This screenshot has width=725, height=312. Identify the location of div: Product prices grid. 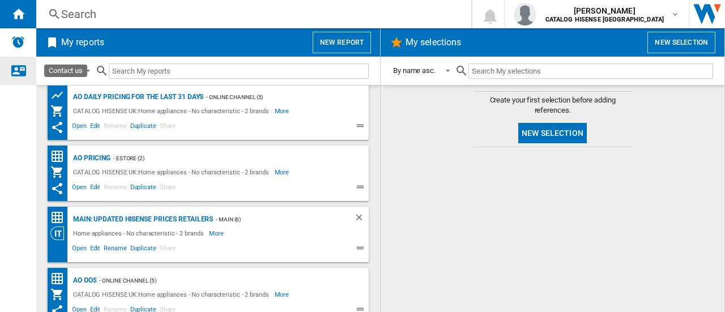
(60, 95).